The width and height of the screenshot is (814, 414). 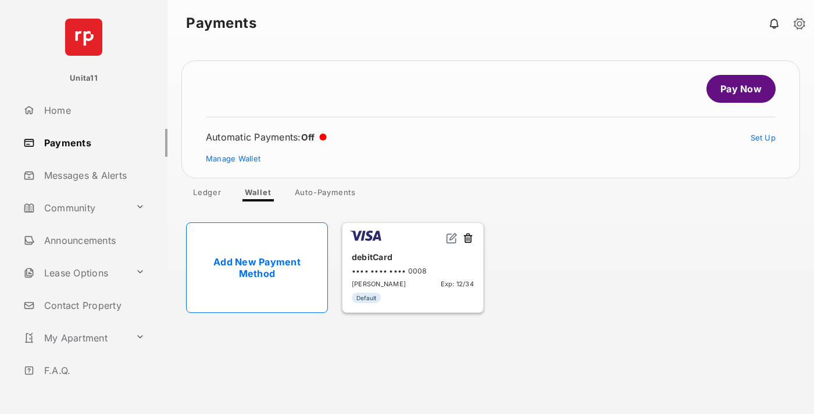 I want to click on div: •••• •••• •••• 0008, so click(x=413, y=271).